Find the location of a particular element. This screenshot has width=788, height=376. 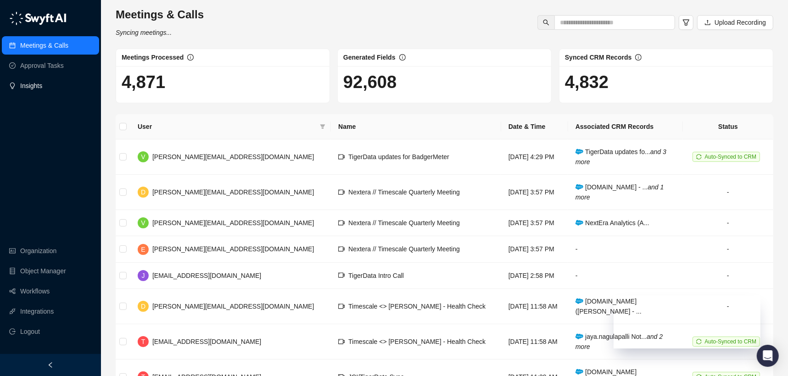

th: Associated CRM Records is located at coordinates (625, 127).